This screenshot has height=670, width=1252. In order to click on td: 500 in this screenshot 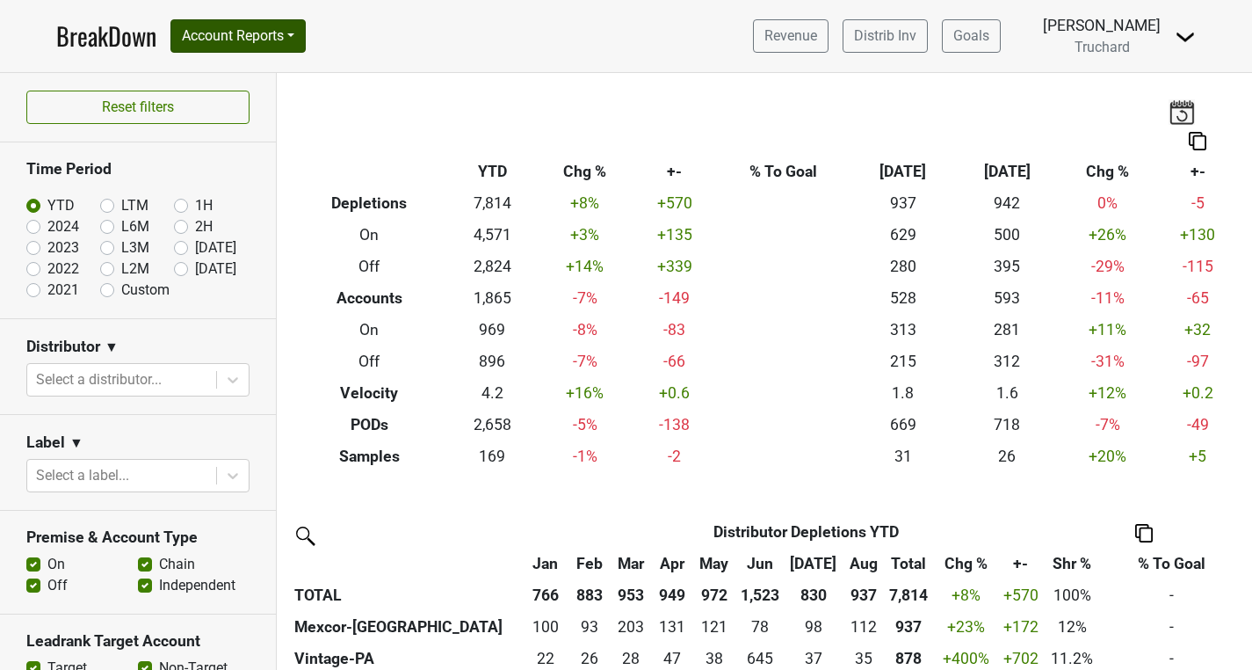, I will do `click(1007, 236)`.